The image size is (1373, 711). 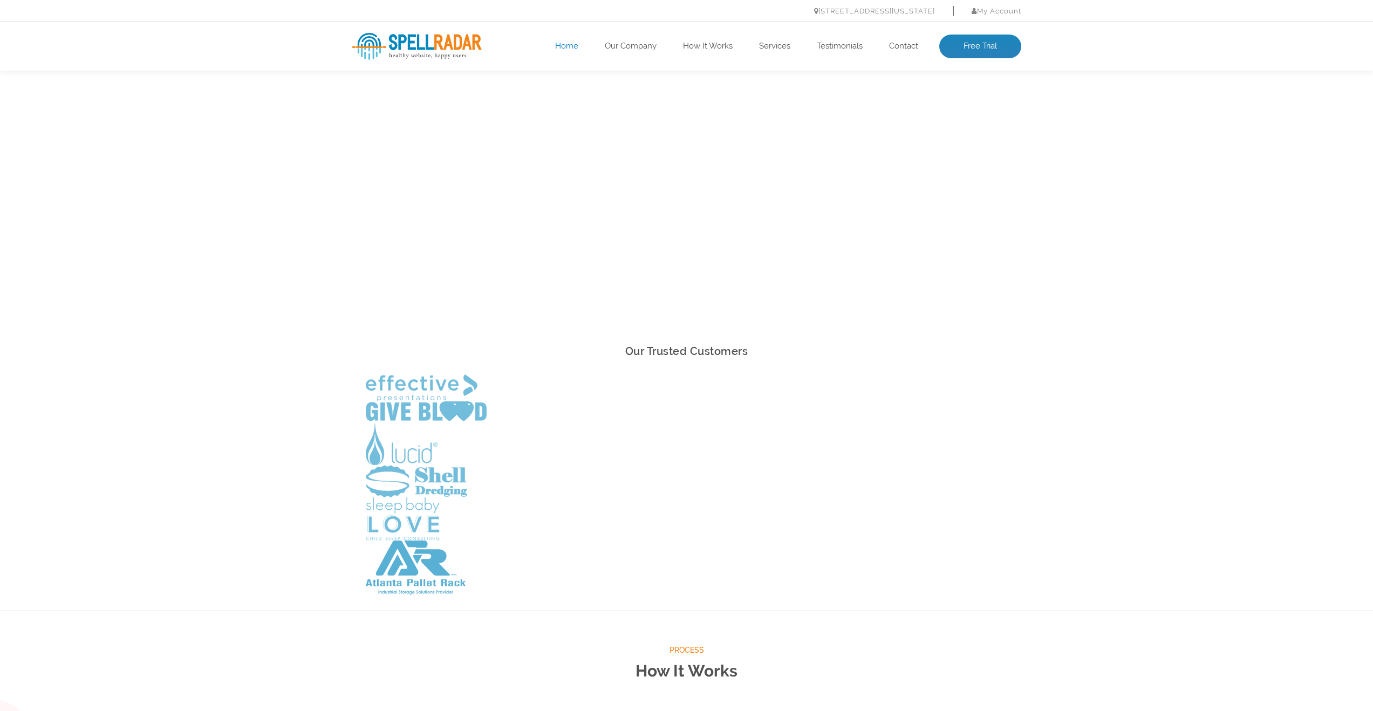 What do you see at coordinates (401, 444) in the screenshot?
I see `img: Lucid` at bounding box center [401, 444].